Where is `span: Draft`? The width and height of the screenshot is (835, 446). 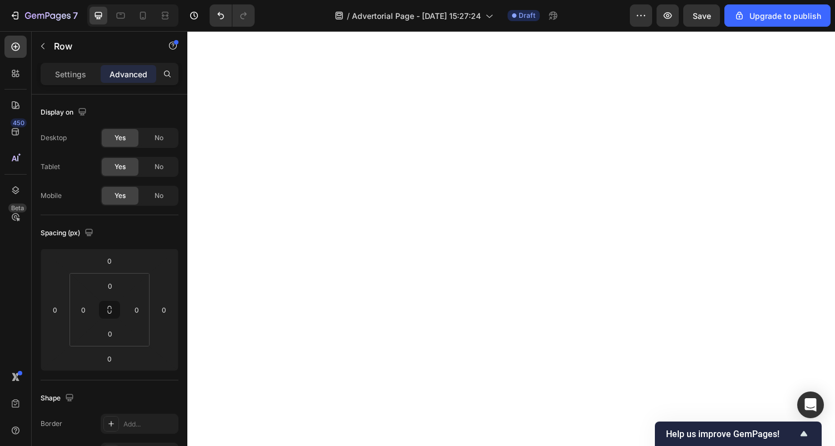 span: Draft is located at coordinates (527, 16).